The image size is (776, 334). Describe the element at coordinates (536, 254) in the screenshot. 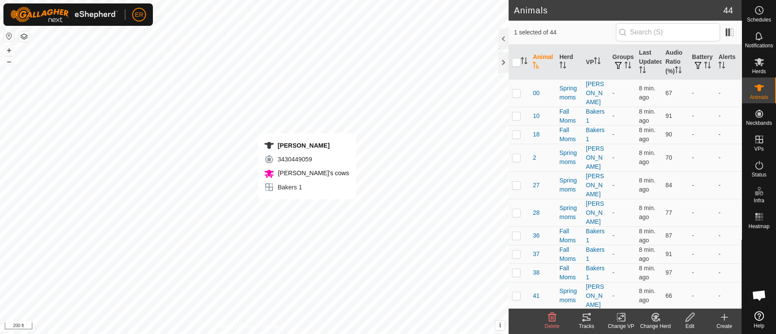

I see `span: 37` at that location.